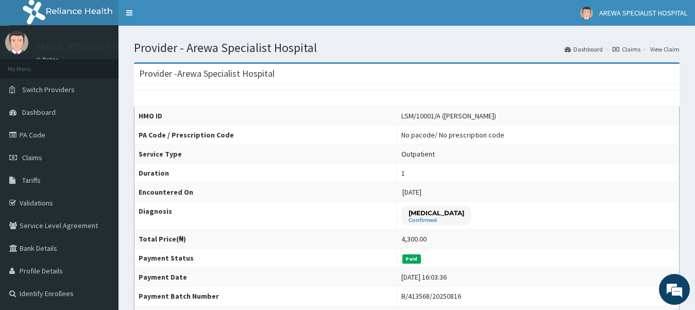  What do you see at coordinates (418, 154) in the screenshot?
I see `div: Outpatient` at bounding box center [418, 154].